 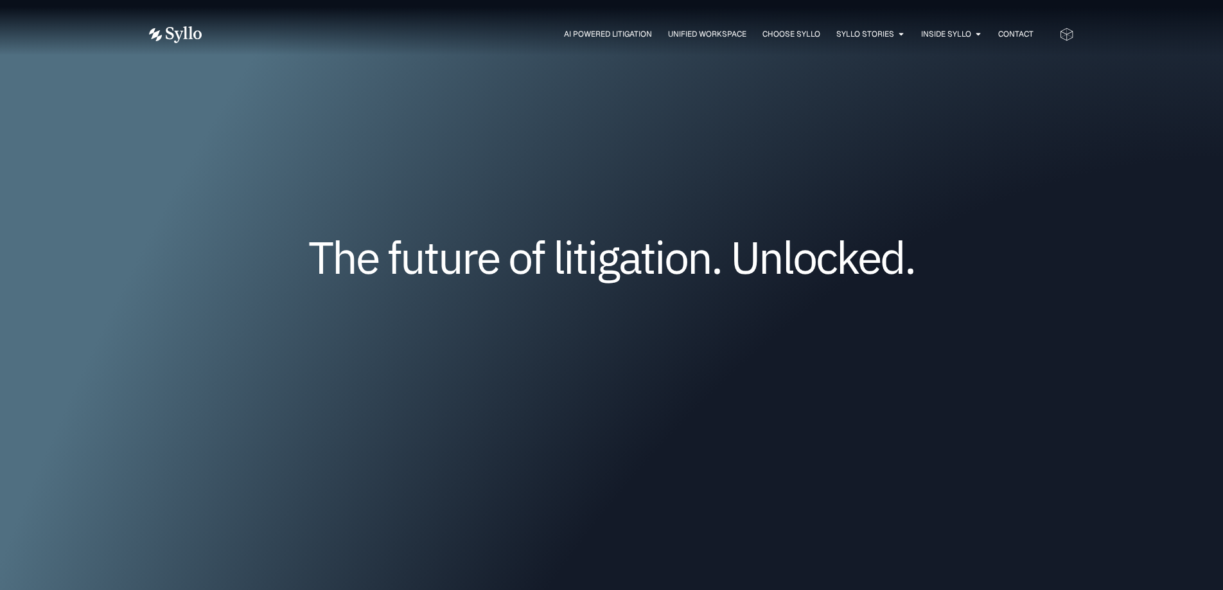 What do you see at coordinates (791, 34) in the screenshot?
I see `a: Choose Syllo` at bounding box center [791, 34].